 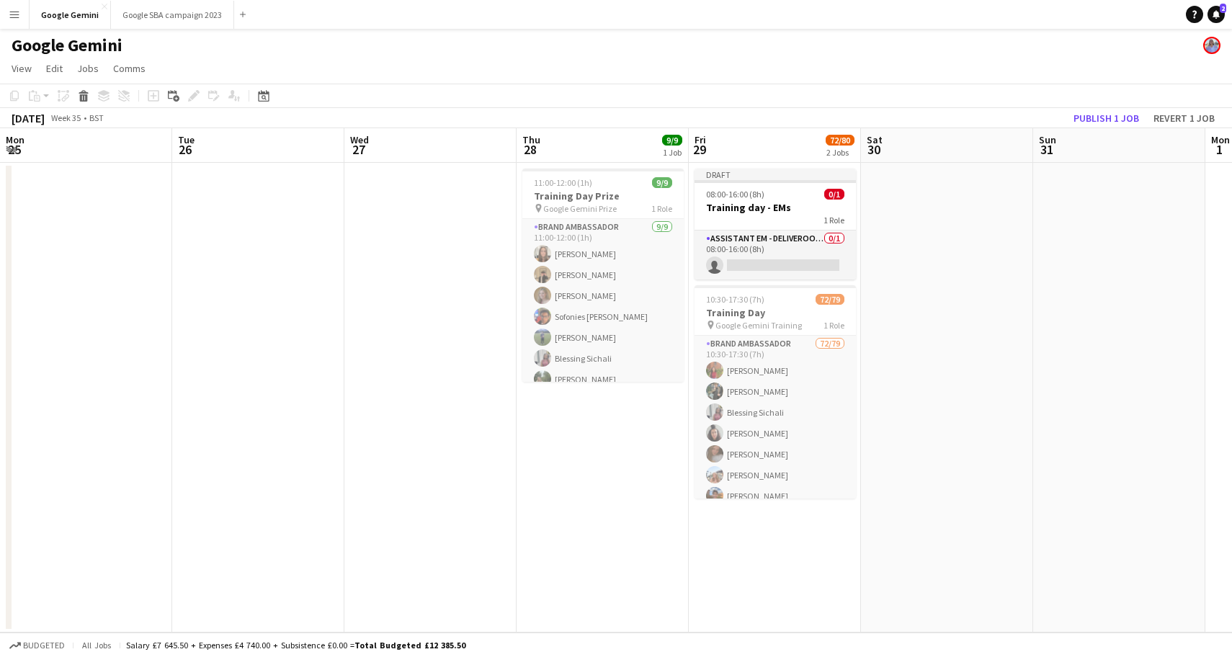 I want to click on a: View, so click(x=22, y=68).